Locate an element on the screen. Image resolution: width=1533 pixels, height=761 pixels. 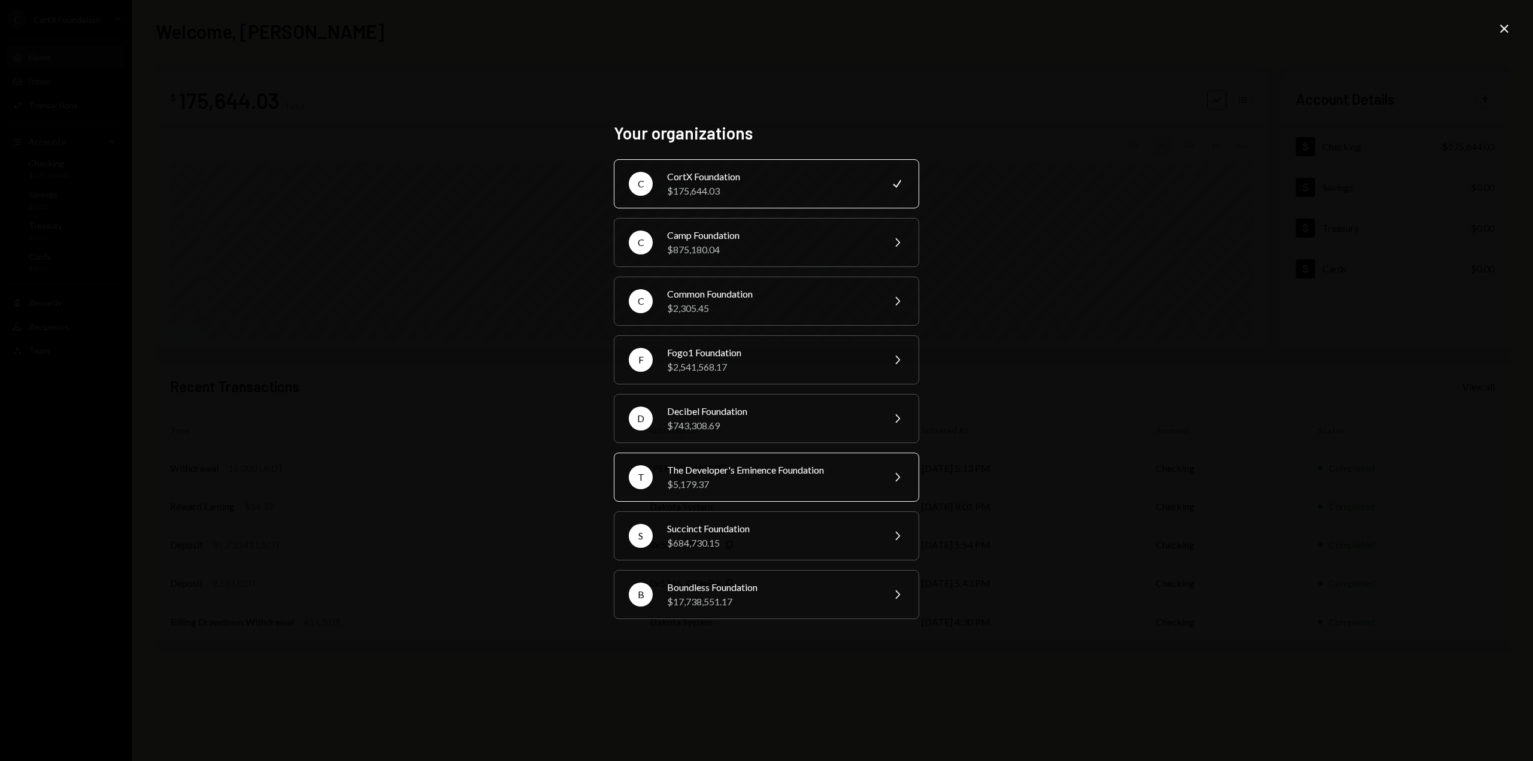
div: Succinct Foundation is located at coordinates (772, 529).